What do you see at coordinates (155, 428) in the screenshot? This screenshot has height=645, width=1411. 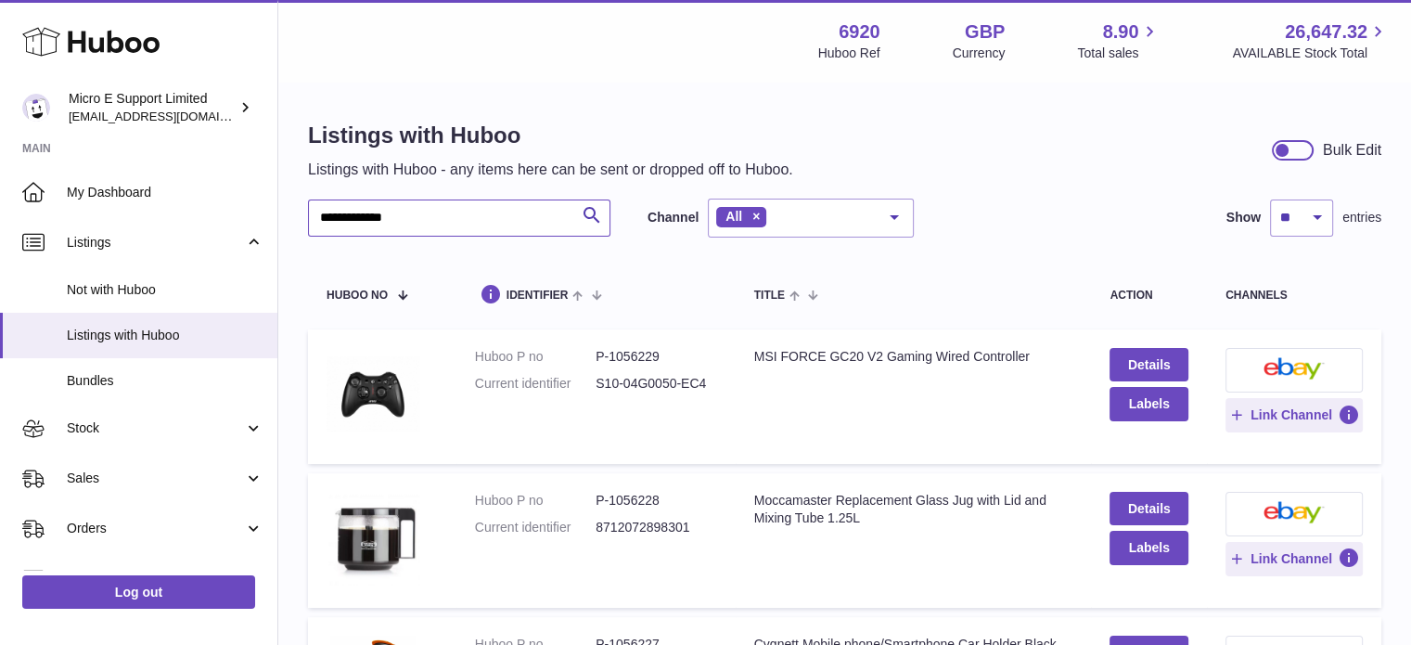 I see `span: Stock` at bounding box center [155, 428].